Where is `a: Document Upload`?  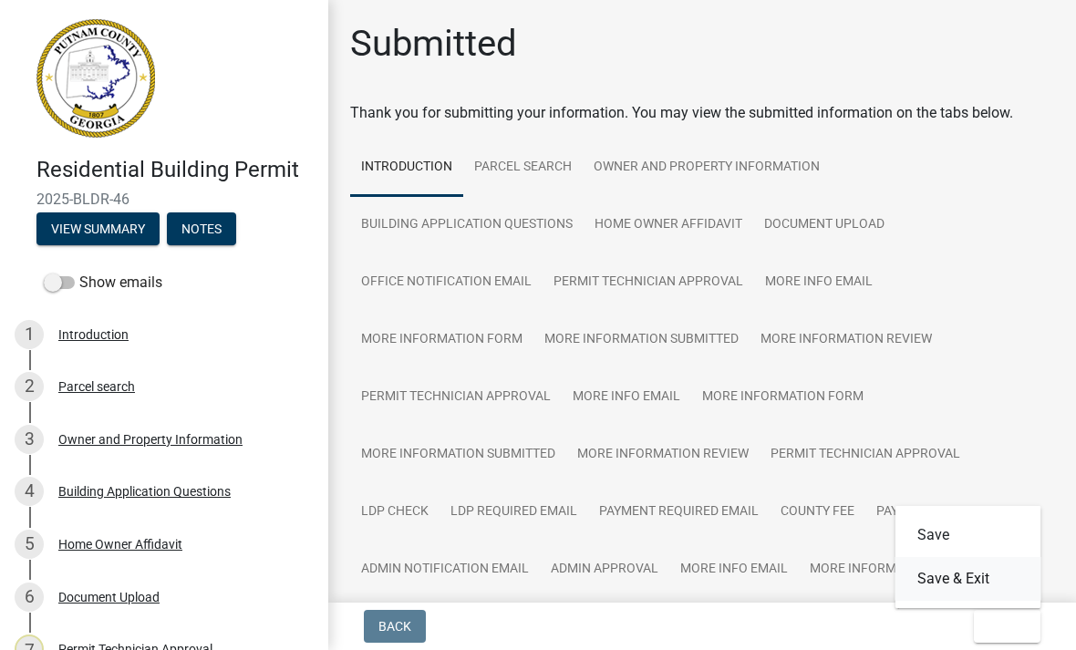
a: Document Upload is located at coordinates (824, 225).